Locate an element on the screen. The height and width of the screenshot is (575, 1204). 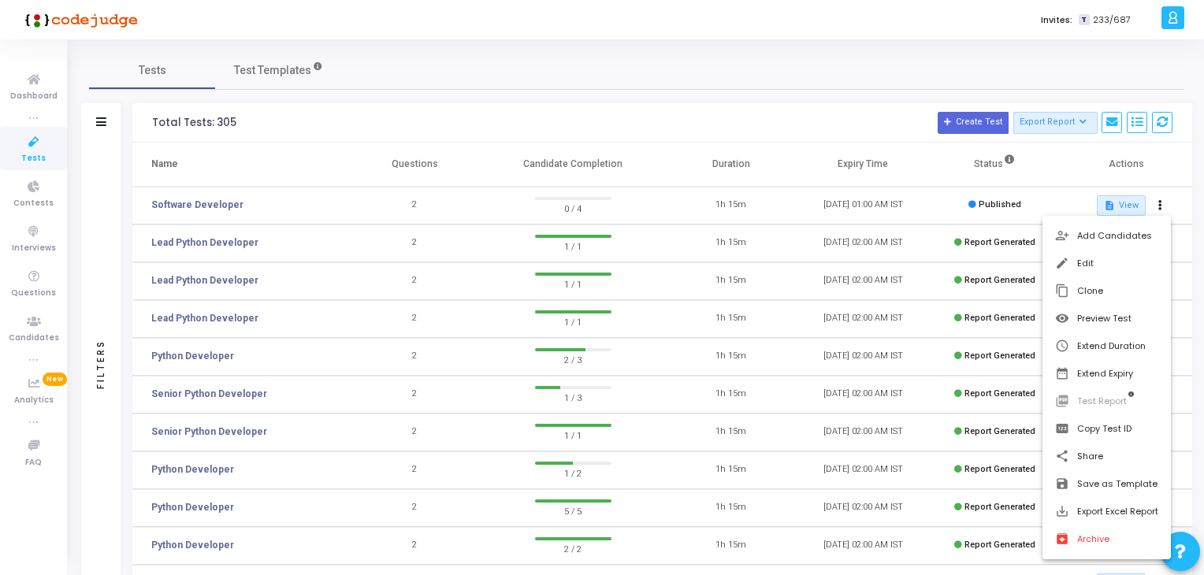
button: Extend Expiry is located at coordinates (1106, 373).